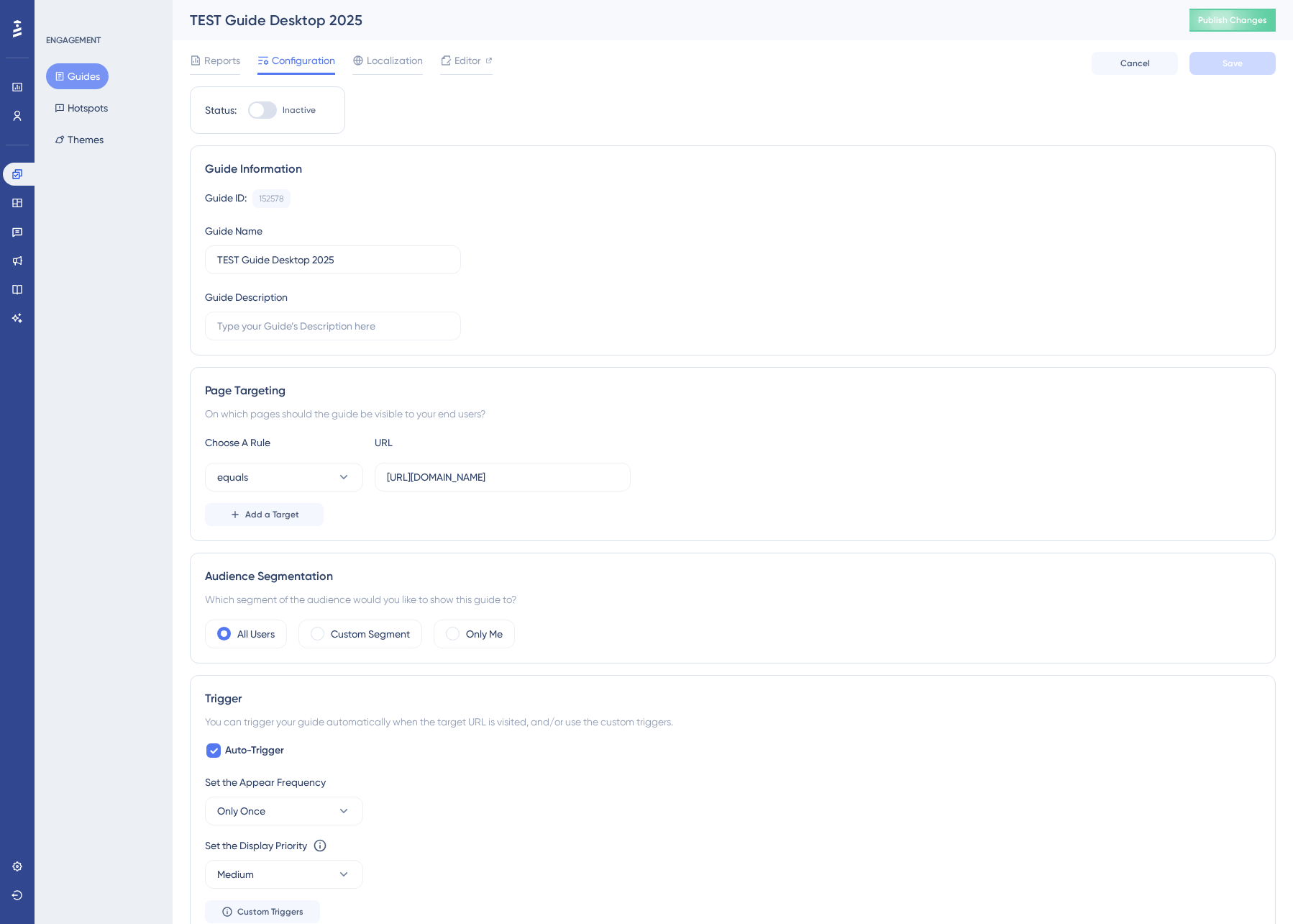 This screenshot has width=1293, height=924. What do you see at coordinates (1135, 63) in the screenshot?
I see `button: Cancel` at bounding box center [1135, 63].